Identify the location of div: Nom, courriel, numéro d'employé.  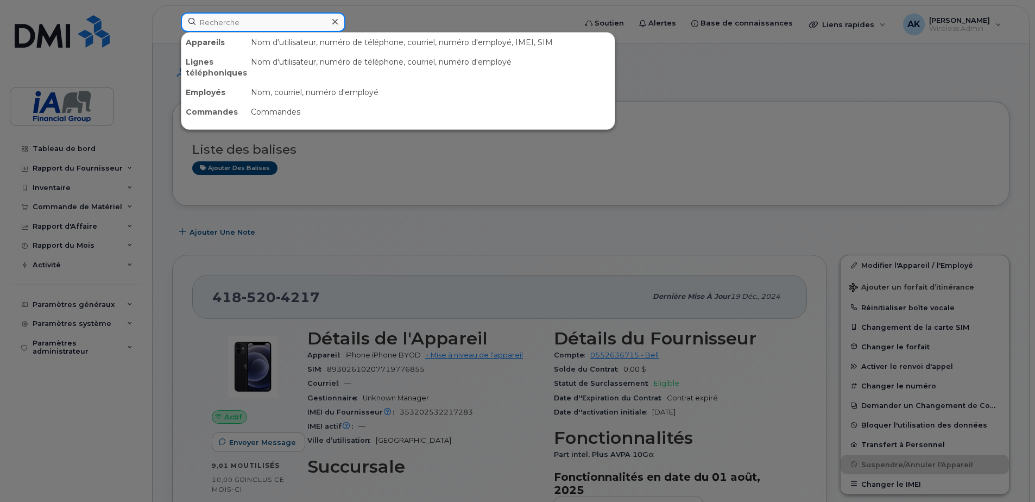
(431, 92).